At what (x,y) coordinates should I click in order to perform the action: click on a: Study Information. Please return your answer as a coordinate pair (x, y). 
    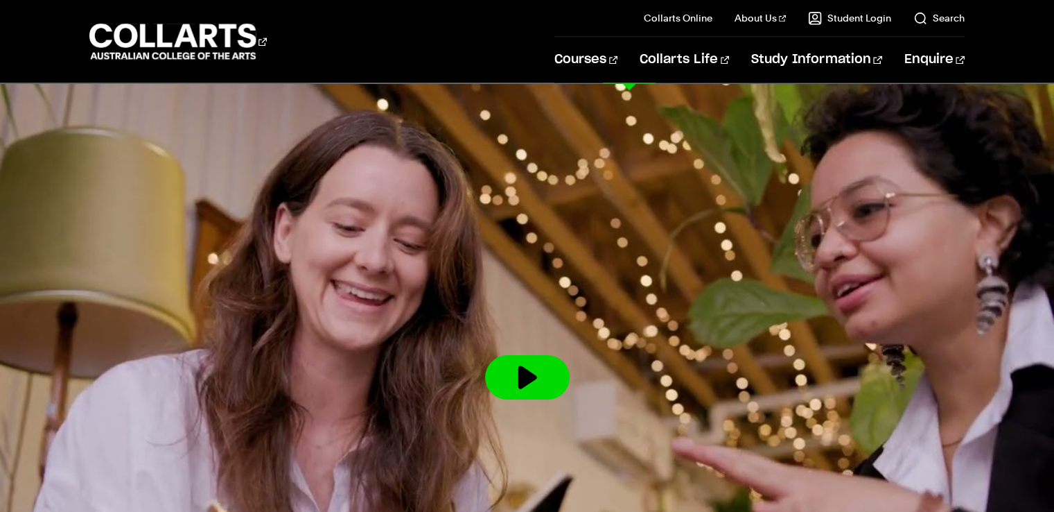
    Looking at the image, I should click on (817, 60).